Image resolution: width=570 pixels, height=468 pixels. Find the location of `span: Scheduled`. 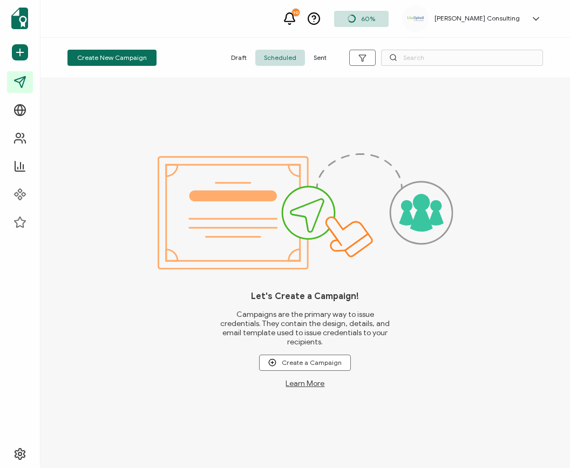

span: Scheduled is located at coordinates (280, 58).